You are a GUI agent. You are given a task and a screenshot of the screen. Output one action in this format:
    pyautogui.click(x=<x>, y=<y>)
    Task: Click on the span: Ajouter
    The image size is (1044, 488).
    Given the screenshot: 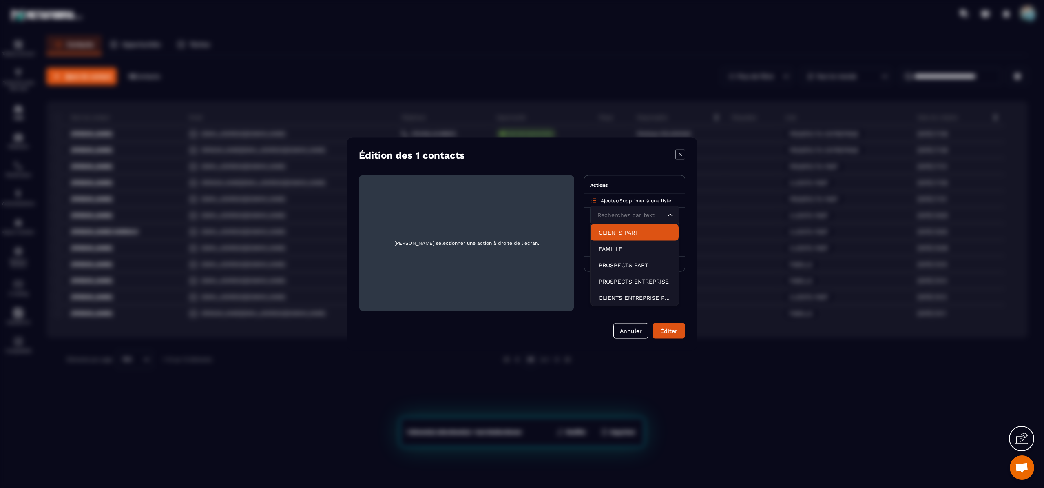 What is the action you would take?
    pyautogui.click(x=609, y=201)
    